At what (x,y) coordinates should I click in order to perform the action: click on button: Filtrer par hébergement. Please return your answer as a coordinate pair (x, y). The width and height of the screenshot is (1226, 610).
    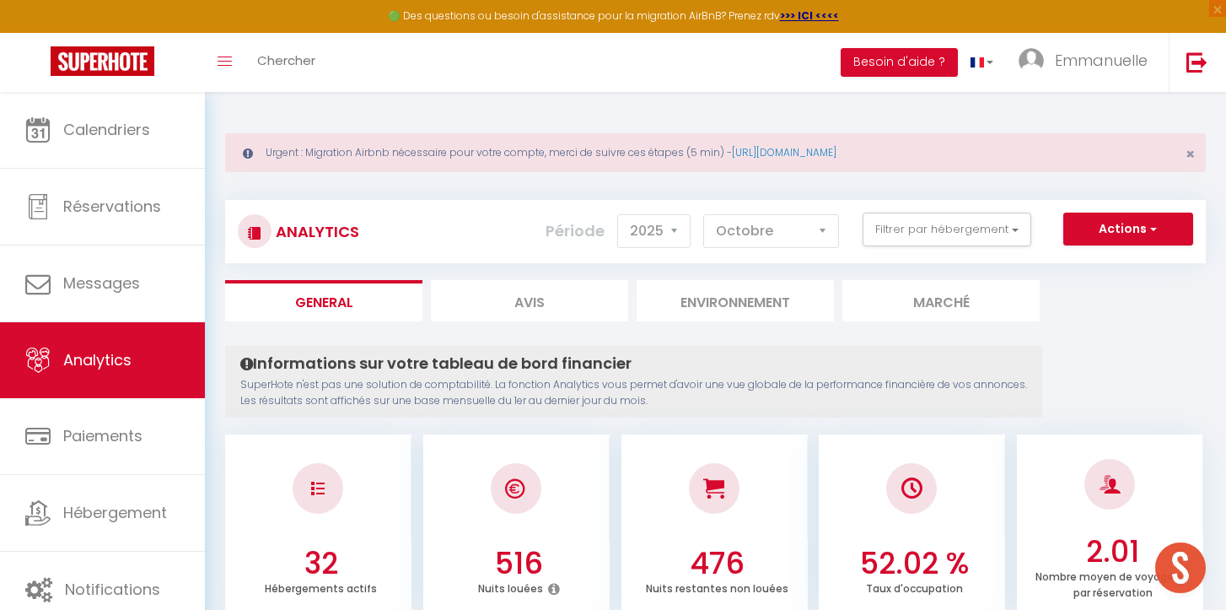
    Looking at the image, I should click on (947, 229).